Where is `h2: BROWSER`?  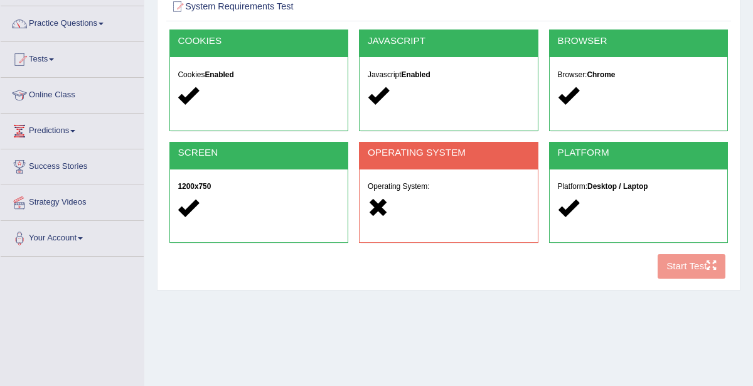
h2: BROWSER is located at coordinates (639, 41).